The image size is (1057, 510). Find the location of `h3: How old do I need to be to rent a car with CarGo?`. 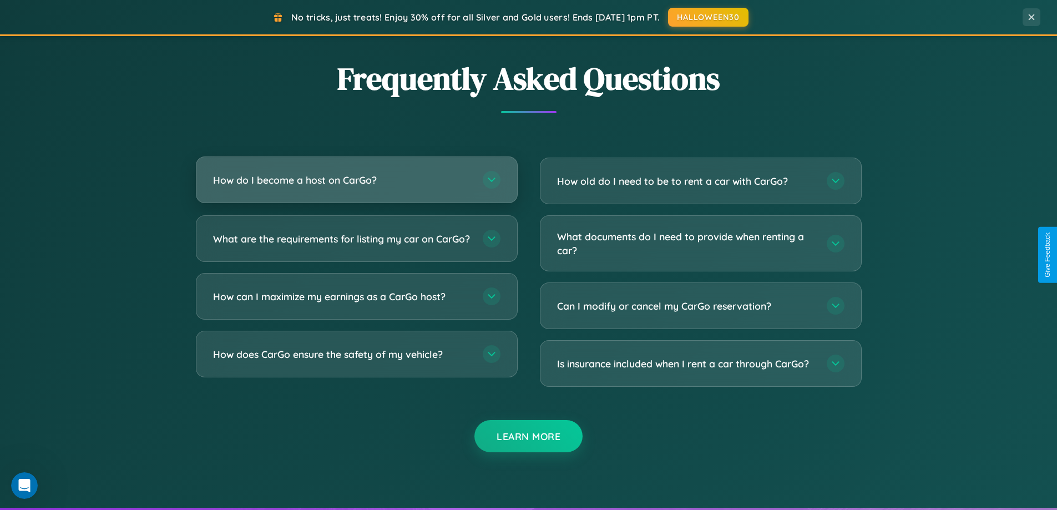

h3: How old do I need to be to rent a car with CarGo? is located at coordinates (687, 181).